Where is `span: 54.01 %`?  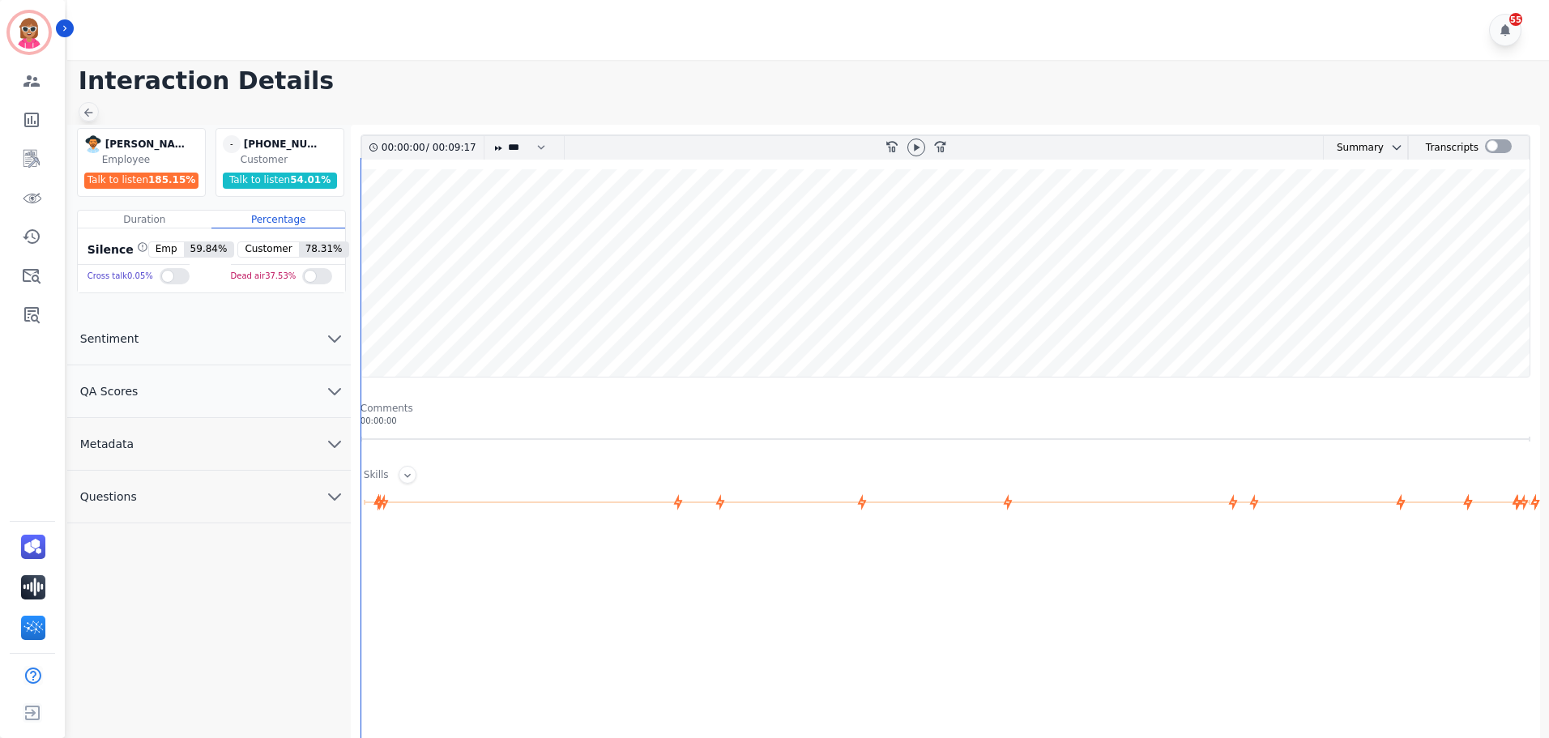 span: 54.01 % is located at coordinates (310, 180).